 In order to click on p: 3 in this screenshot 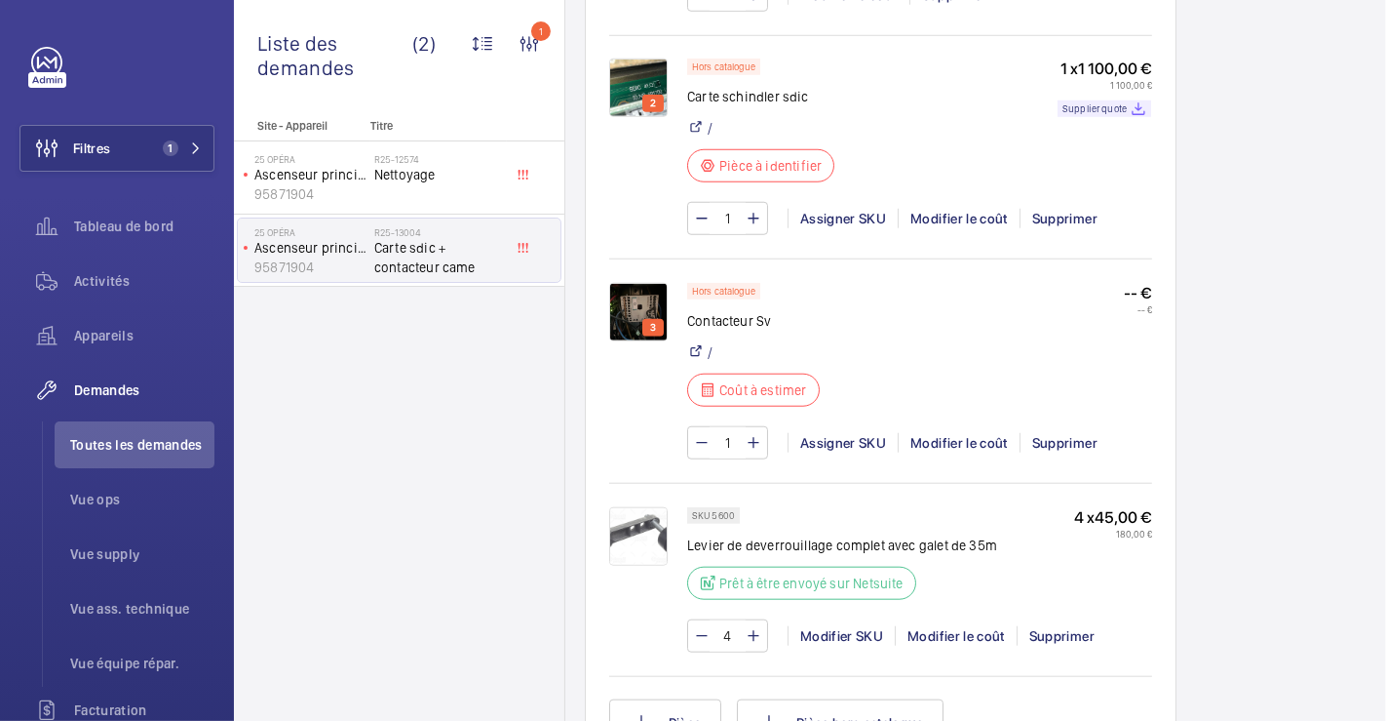, I will do `click(653, 328)`.